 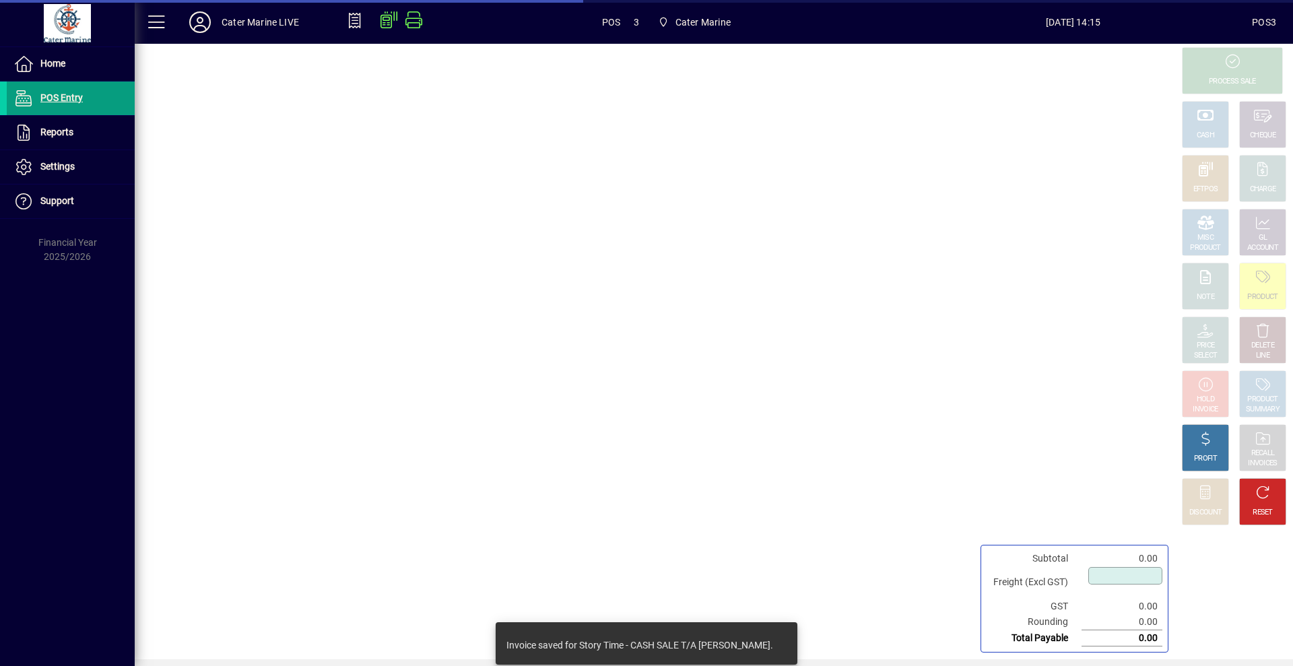 What do you see at coordinates (57, 132) in the screenshot?
I see `span: Reports` at bounding box center [57, 132].